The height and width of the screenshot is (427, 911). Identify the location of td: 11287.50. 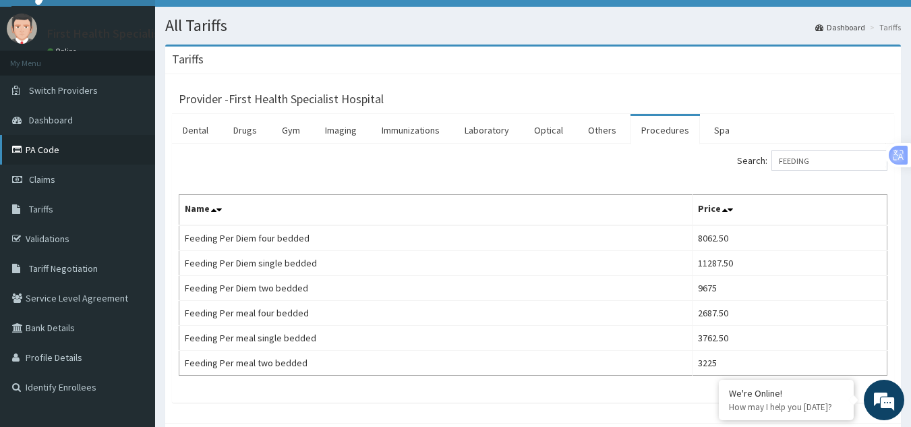
(789, 263).